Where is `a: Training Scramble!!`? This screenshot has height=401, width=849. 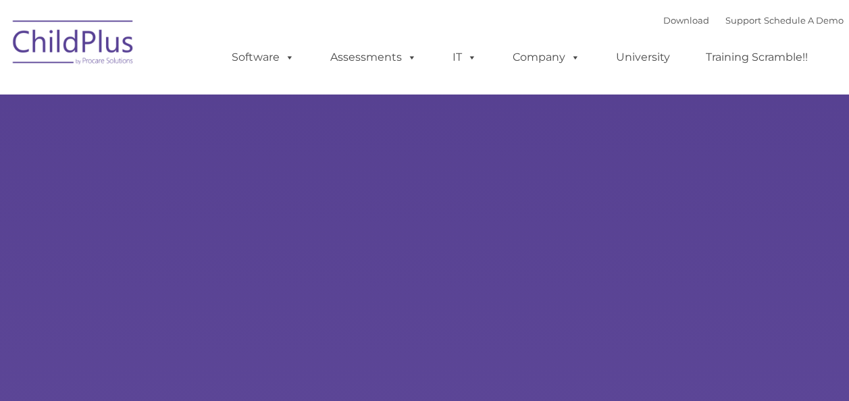 a: Training Scramble!! is located at coordinates (757, 57).